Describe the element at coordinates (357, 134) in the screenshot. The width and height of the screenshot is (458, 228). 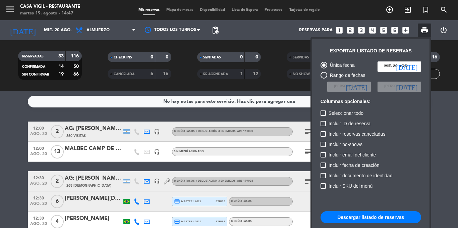
I see `span: Incluir reservas canceladas` at that location.